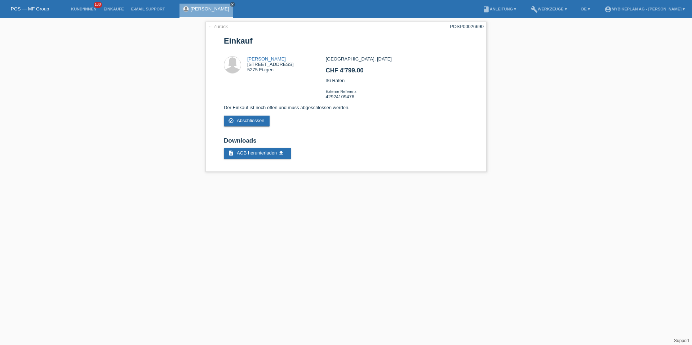 The height and width of the screenshot is (345, 692). Describe the element at coordinates (218, 26) in the screenshot. I see `a: ← Zurück` at that location.